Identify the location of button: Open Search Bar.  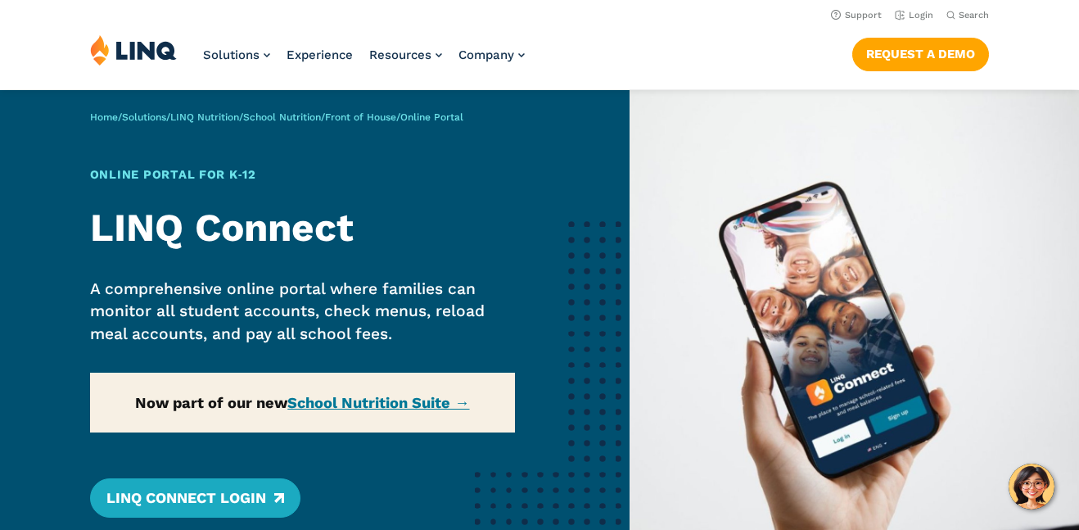
(967, 15).